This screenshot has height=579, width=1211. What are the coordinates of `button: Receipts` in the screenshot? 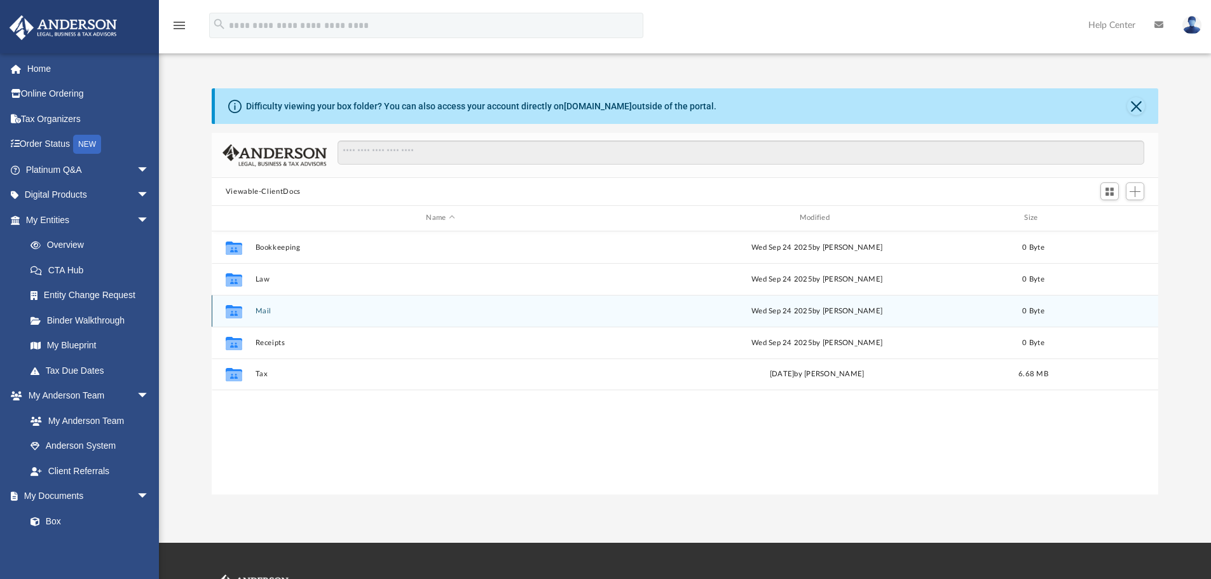 It's located at (440, 343).